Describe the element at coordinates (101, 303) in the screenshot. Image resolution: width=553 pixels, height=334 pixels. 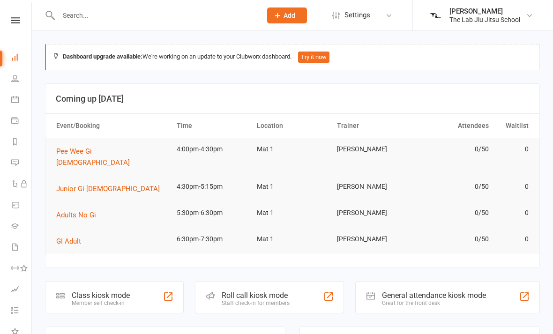
I see `div: Member self check-in` at that location.